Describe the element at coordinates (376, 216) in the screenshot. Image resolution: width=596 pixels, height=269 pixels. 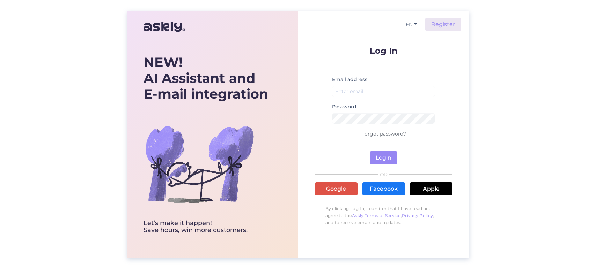
I see `a: Askly Terms of Service` at that location.